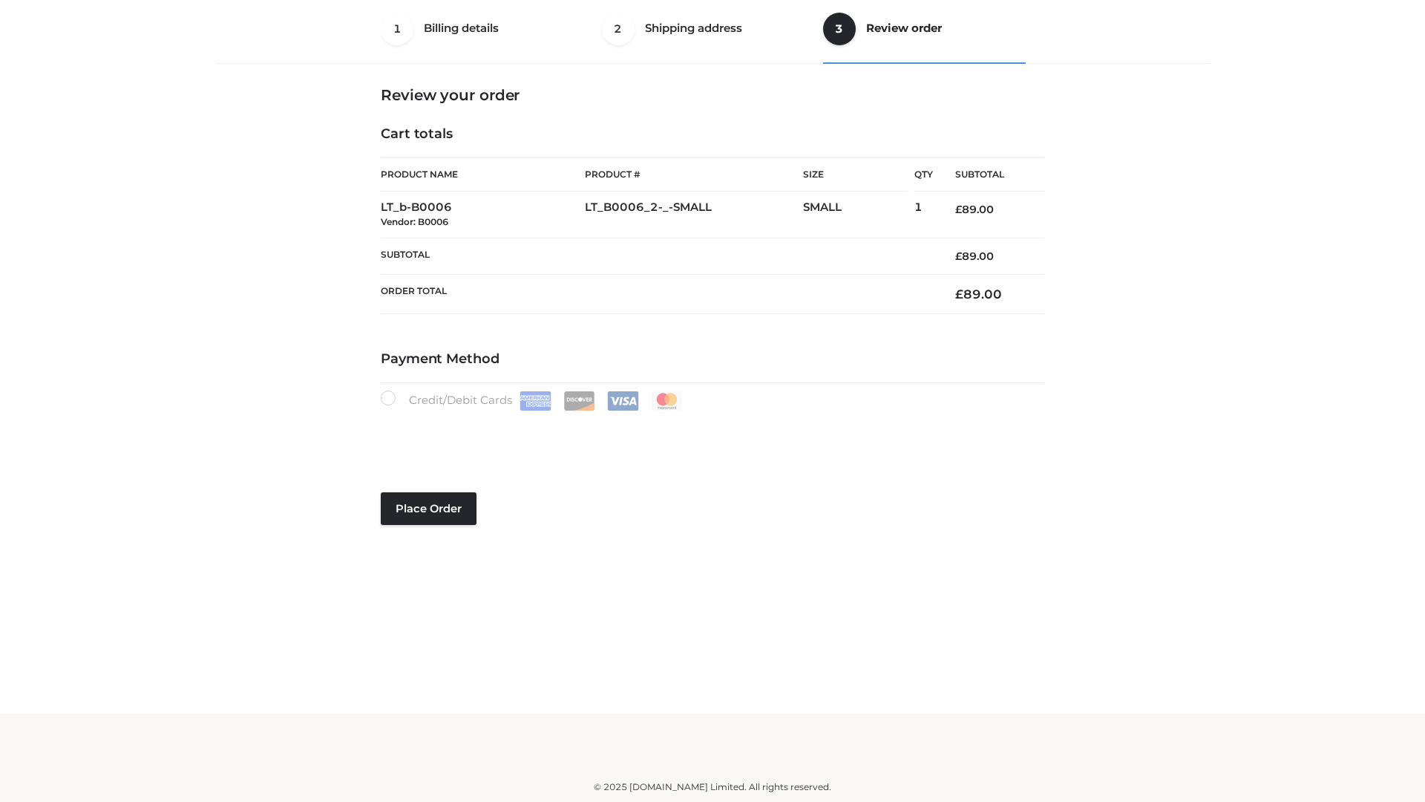  I want to click on img: Mastercard, so click(667, 401).